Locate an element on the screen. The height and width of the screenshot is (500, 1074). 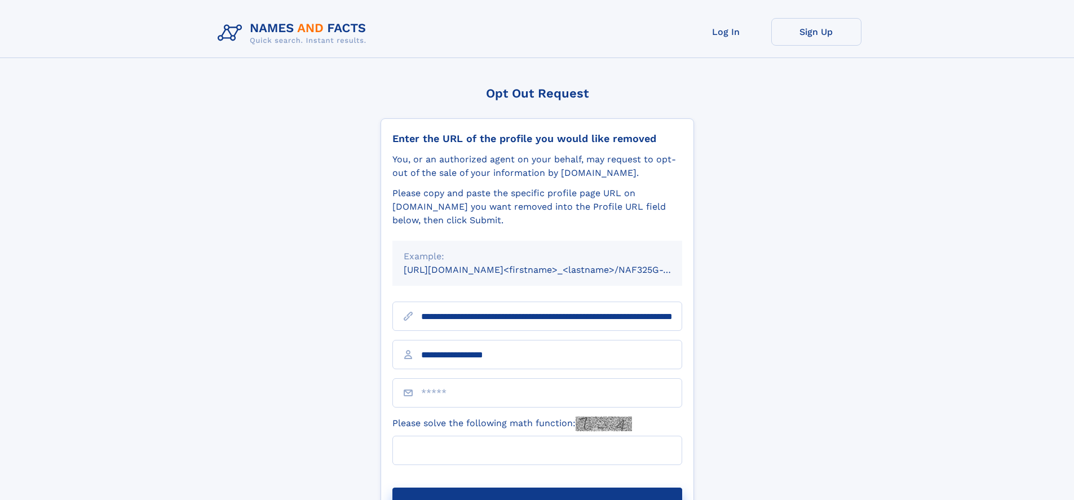
label: Please solve the following math function: is located at coordinates (512, 424).